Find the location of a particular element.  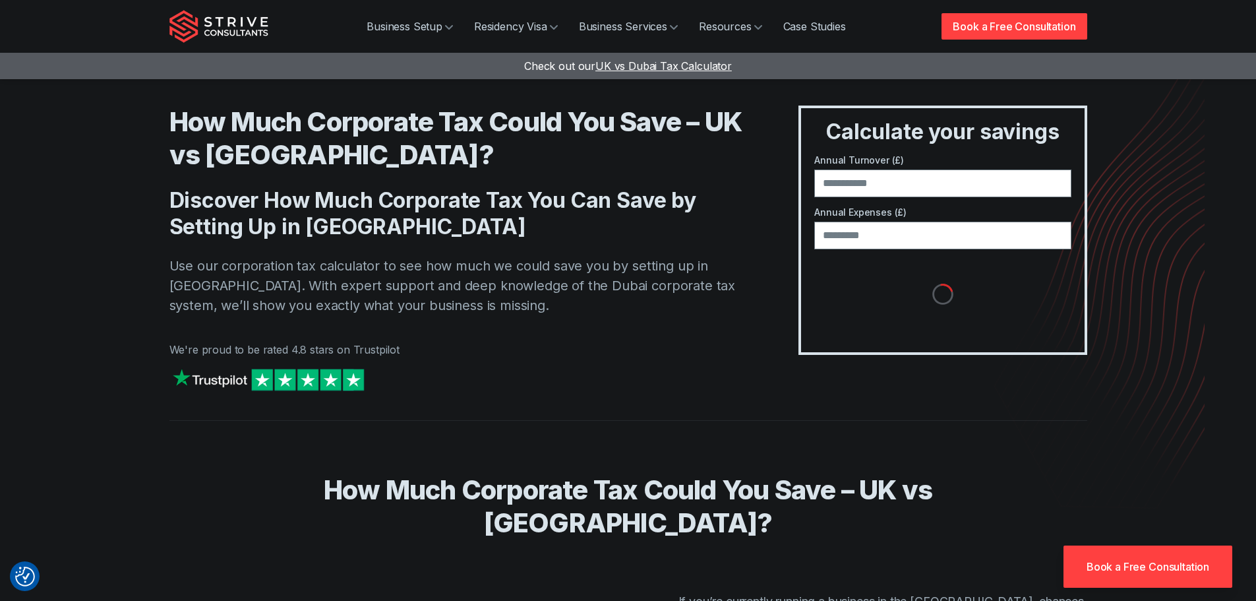

span: UK vs Dubai Tax Calculator is located at coordinates (663, 66).